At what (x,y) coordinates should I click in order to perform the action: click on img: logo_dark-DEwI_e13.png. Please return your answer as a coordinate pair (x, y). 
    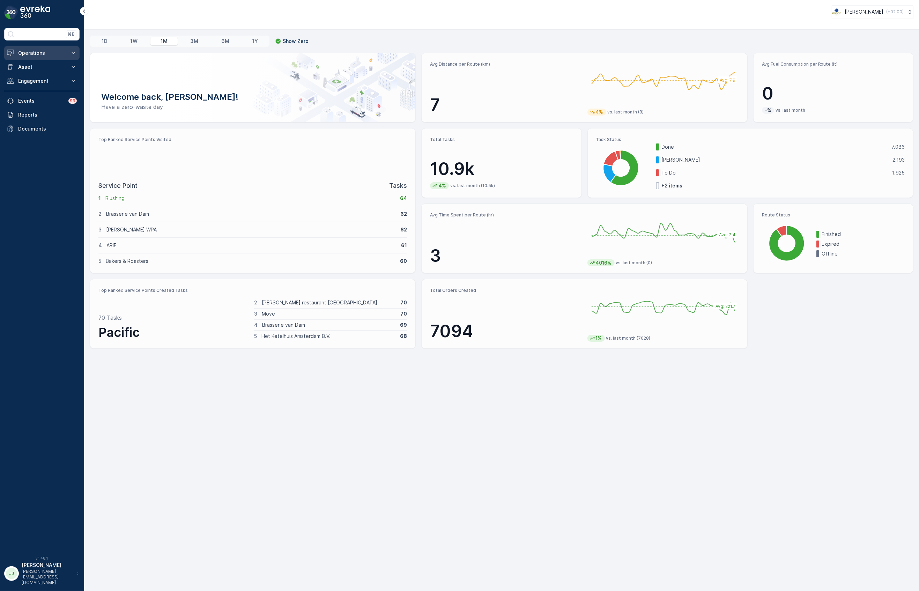
    Looking at the image, I should click on (35, 13).